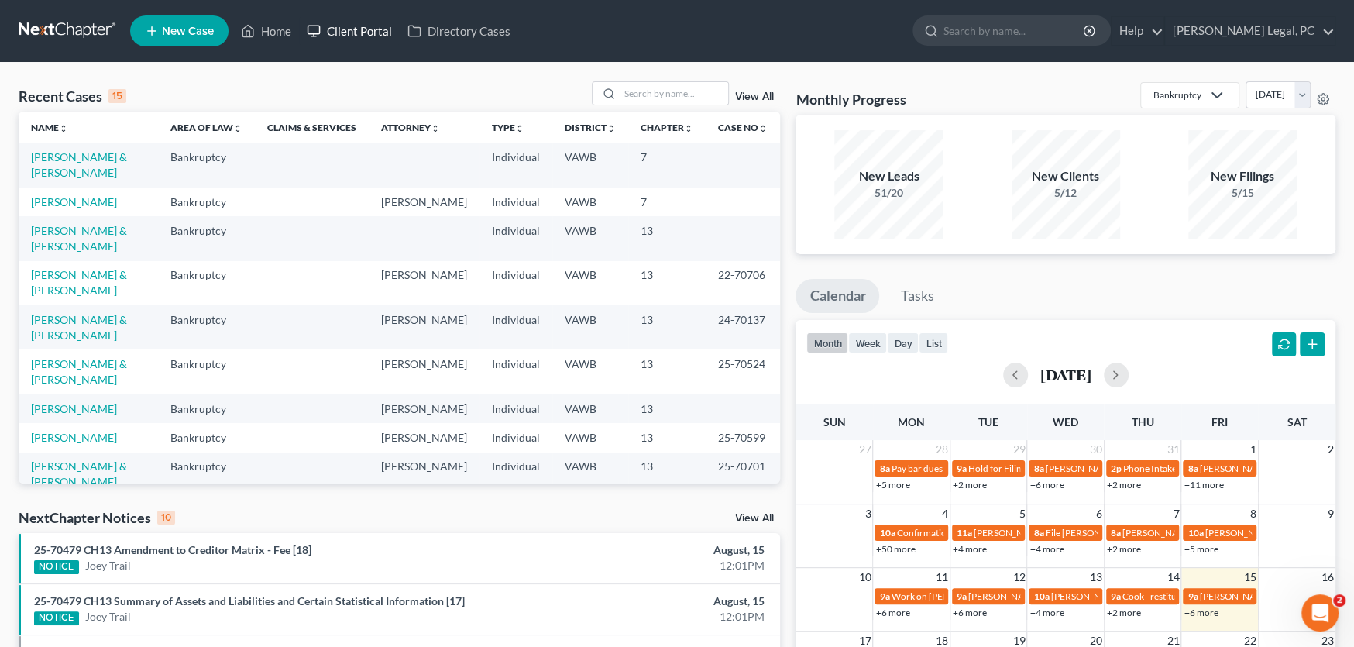 The width and height of the screenshot is (1354, 647). I want to click on span: 4, so click(945, 513).